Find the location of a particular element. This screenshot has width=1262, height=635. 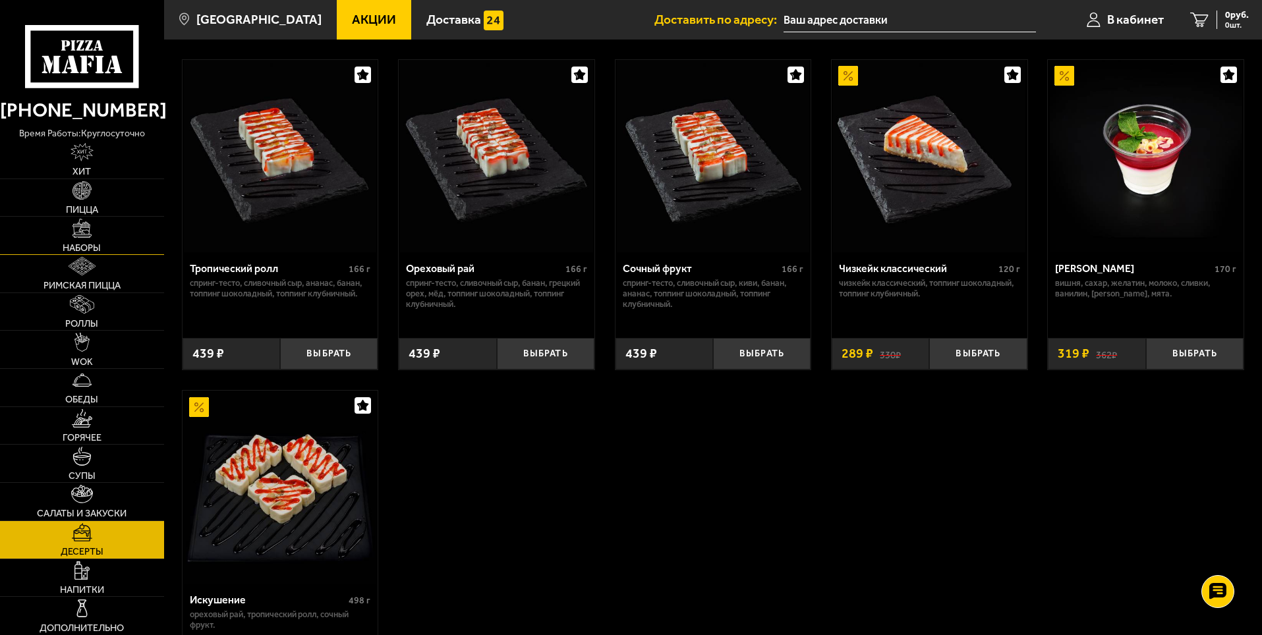

div: Чизкейк классический is located at coordinates (917, 268).